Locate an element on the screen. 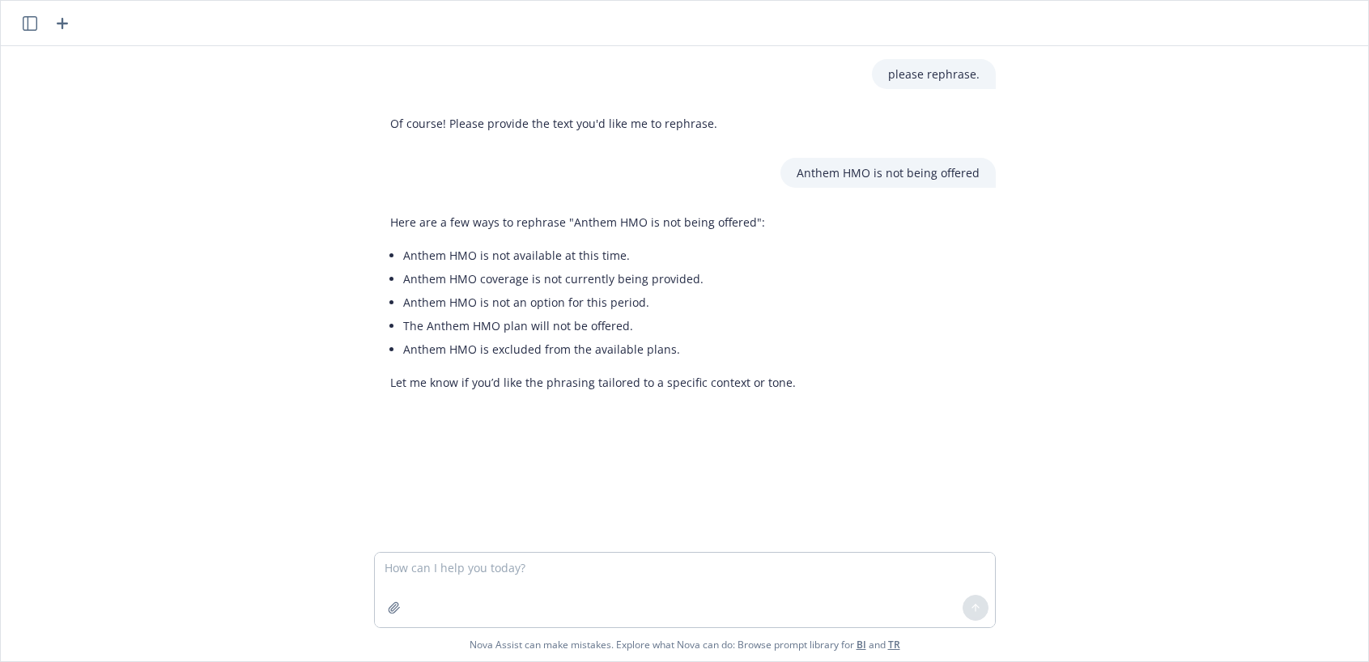  p: please rephrase. is located at coordinates (933, 74).